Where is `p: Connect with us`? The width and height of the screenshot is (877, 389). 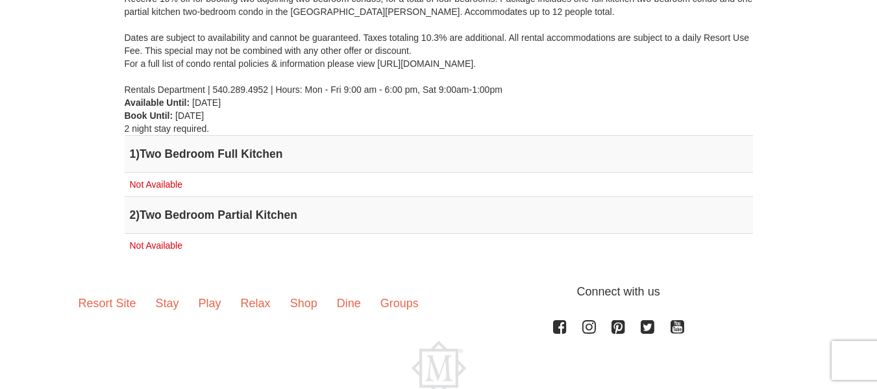 p: Connect with us is located at coordinates (439, 291).